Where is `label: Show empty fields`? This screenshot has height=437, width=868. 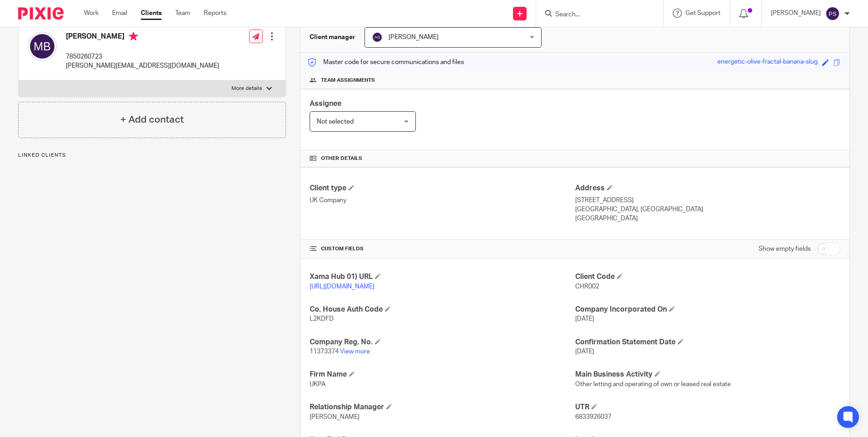 label: Show empty fields is located at coordinates (785, 249).